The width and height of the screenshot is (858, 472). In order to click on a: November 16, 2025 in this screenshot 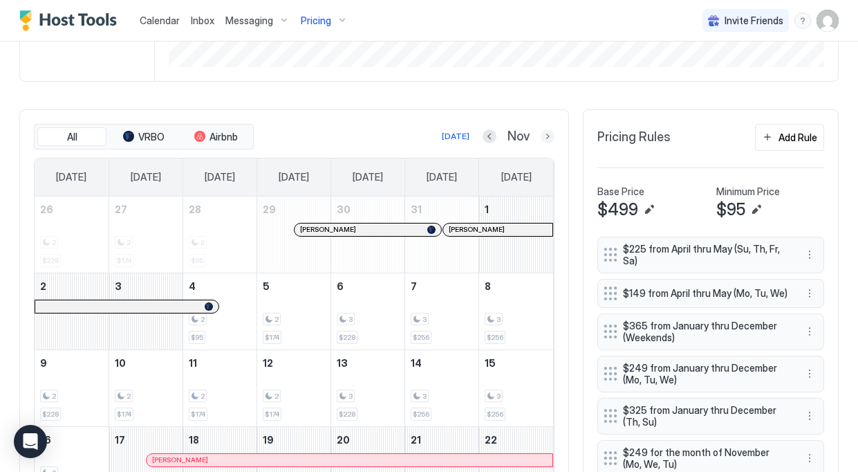, I will do `click(71, 439)`.